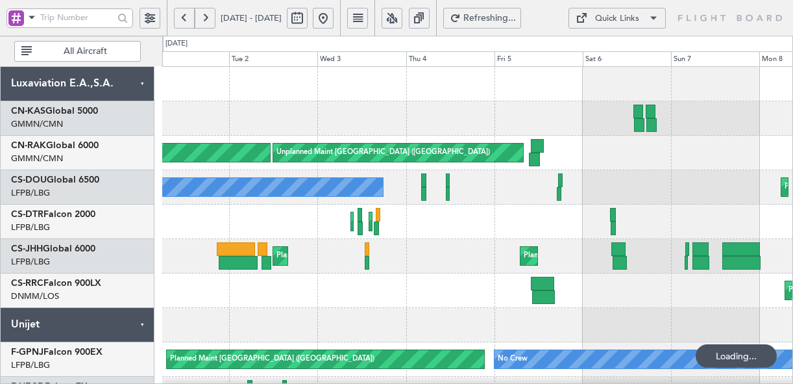  I want to click on div: Sun 7, so click(715, 59).